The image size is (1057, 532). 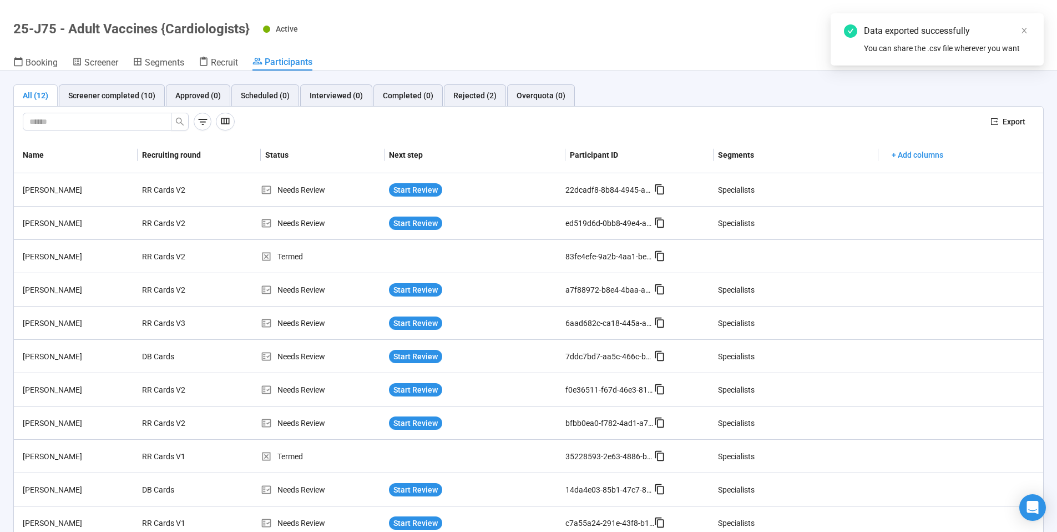 What do you see at coordinates (610, 223) in the screenshot?
I see `div: ed519d6d-0bb8-49e4-a40d-ea149fcd2538` at bounding box center [610, 223].